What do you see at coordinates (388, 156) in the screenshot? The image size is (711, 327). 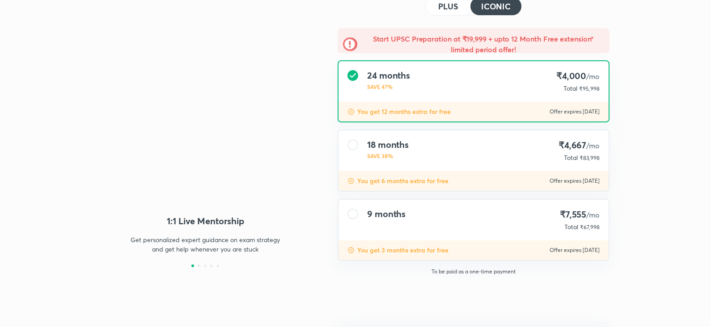 I see `p: SAVE 38%` at bounding box center [388, 156].